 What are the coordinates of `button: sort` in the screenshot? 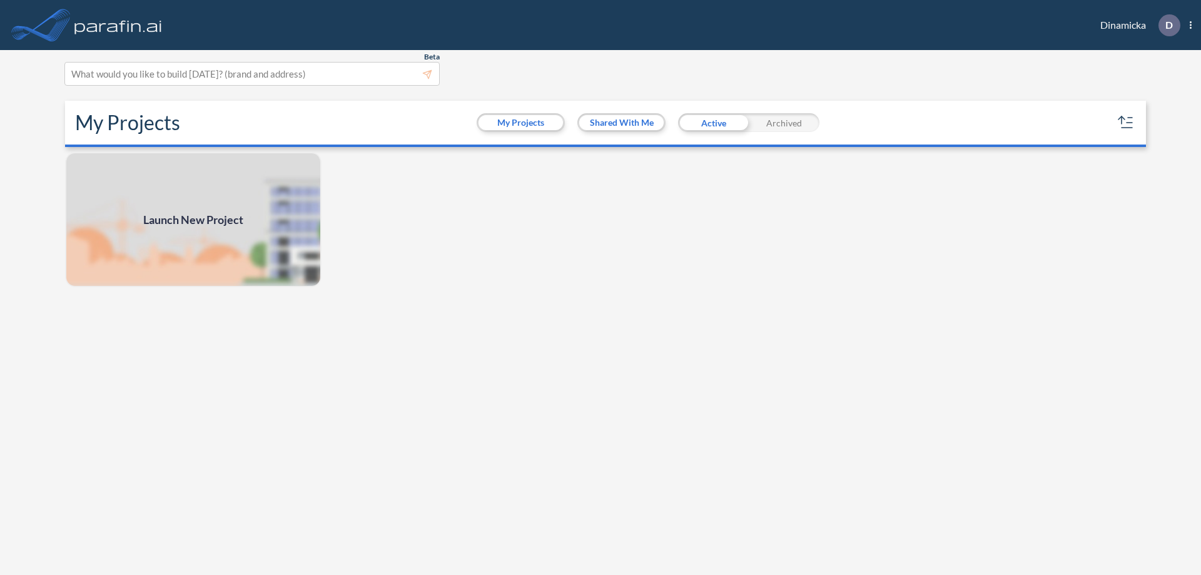 It's located at (1126, 123).